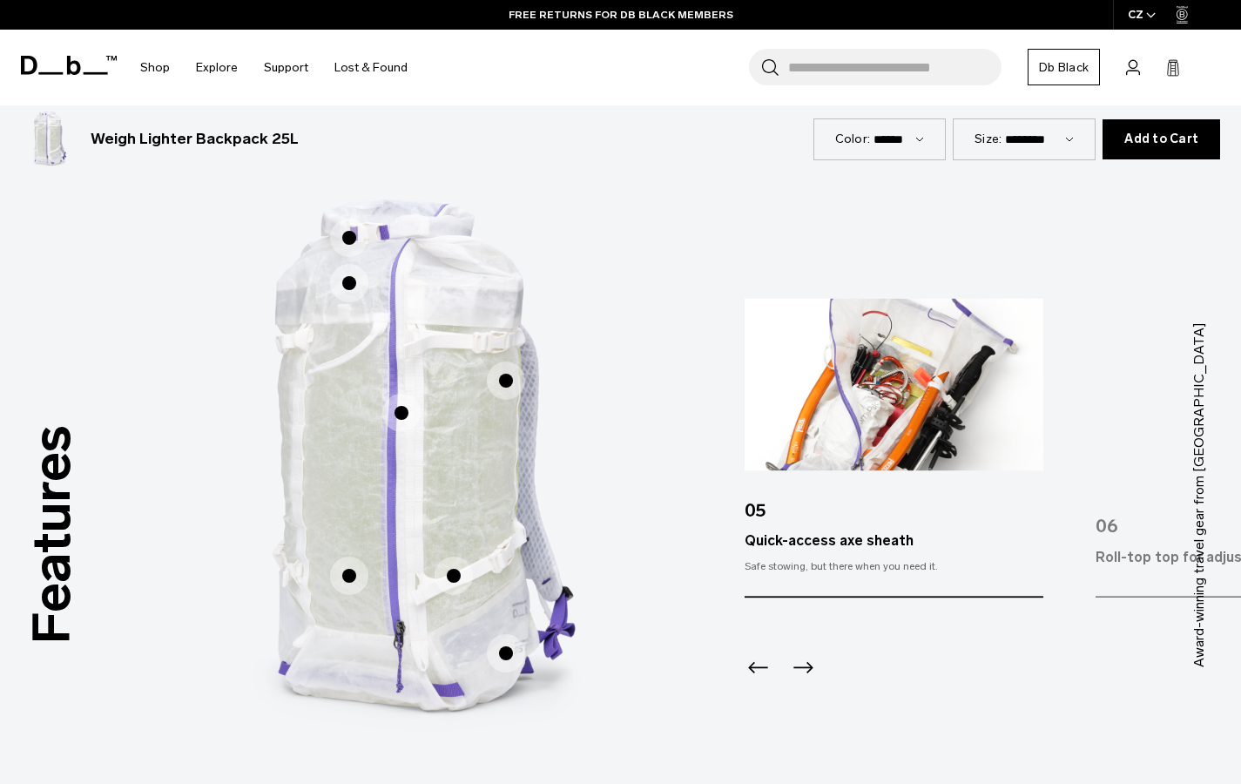  Describe the element at coordinates (621, 15) in the screenshot. I see `a: FREE RETURNS FOR DB BLACK MEMBERS` at that location.